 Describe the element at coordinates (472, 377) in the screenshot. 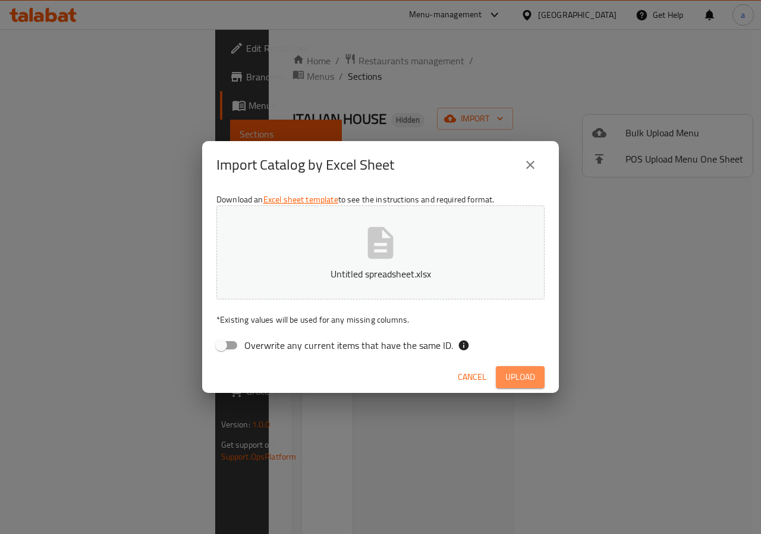

I see `button: Cancel` at that location.